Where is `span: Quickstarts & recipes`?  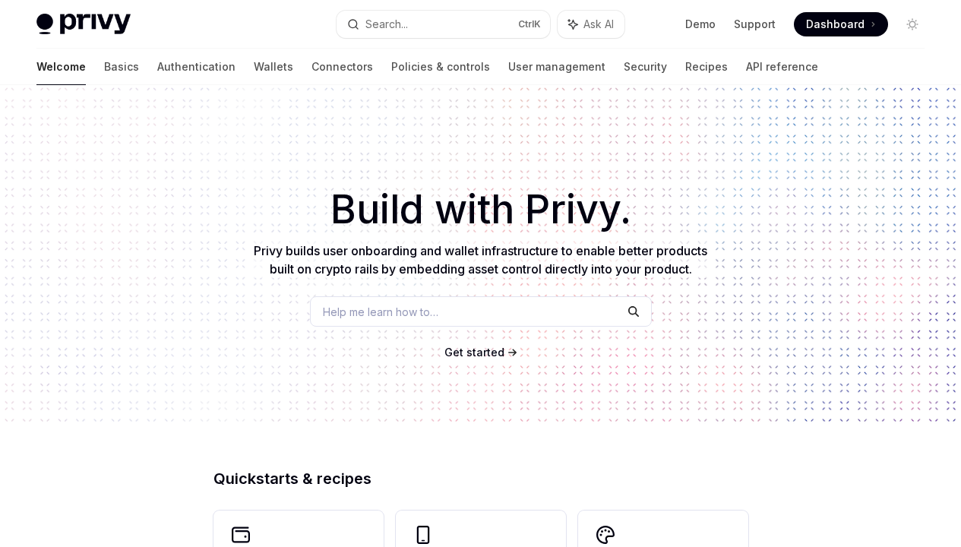 span: Quickstarts & recipes is located at coordinates (292, 479).